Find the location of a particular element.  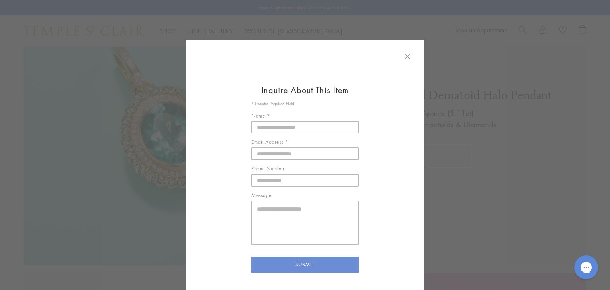

p: * Denotes Required Field is located at coordinates (305, 104).